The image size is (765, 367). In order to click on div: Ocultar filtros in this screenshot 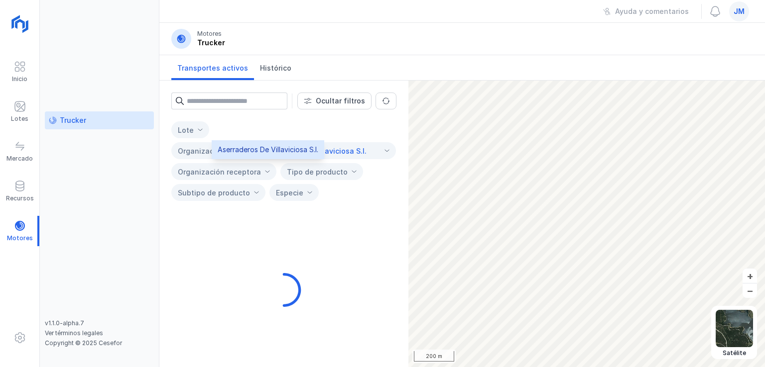, I will do `click(340, 101)`.